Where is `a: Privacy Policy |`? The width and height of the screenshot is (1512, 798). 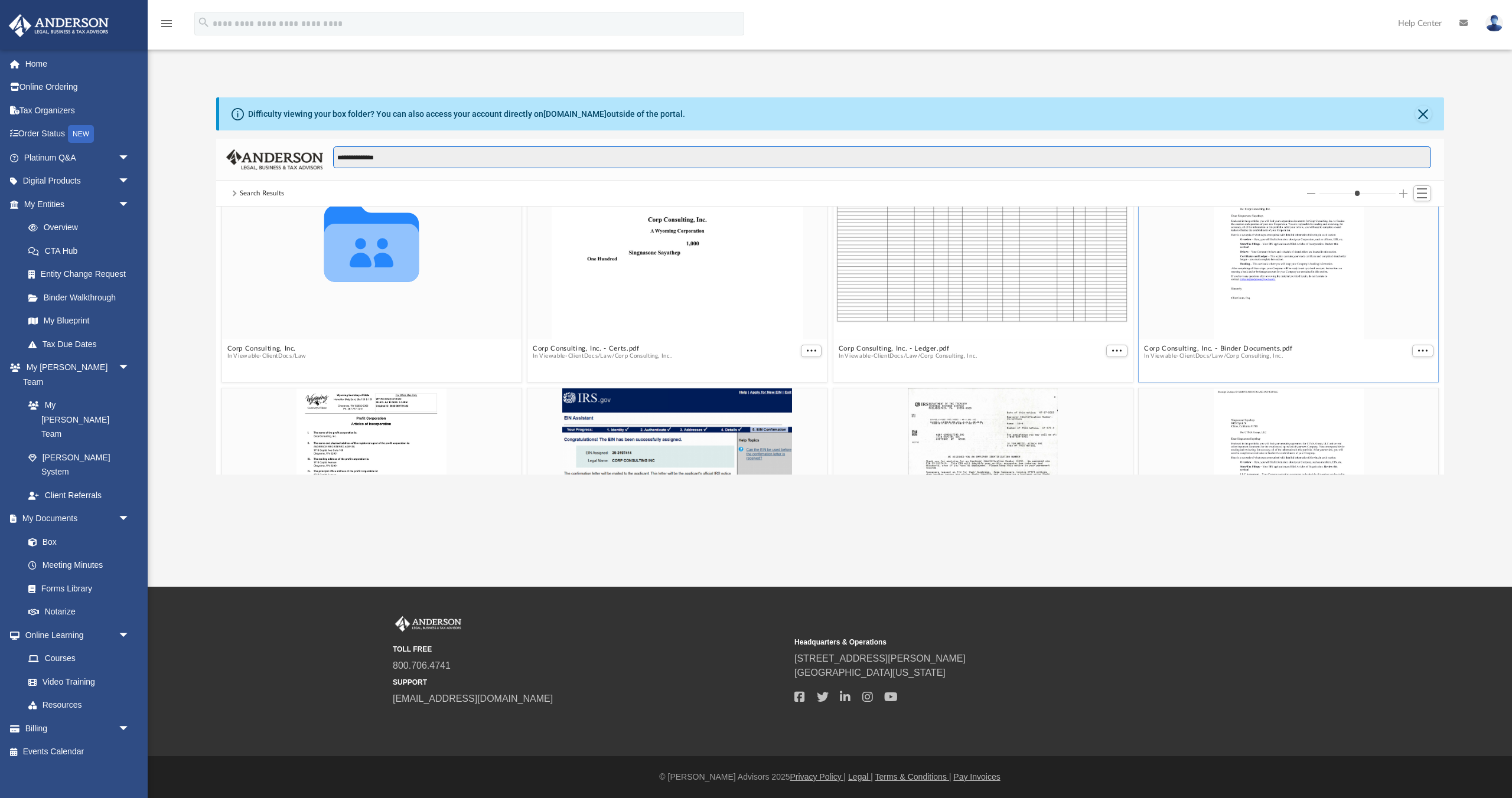 a: Privacy Policy | is located at coordinates (818, 777).